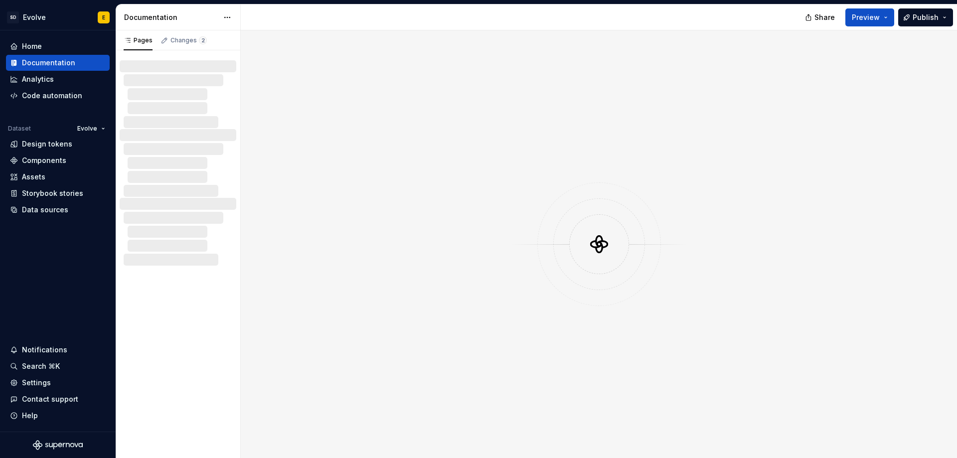  Describe the element at coordinates (189, 40) in the screenshot. I see `div: Changes` at that location.